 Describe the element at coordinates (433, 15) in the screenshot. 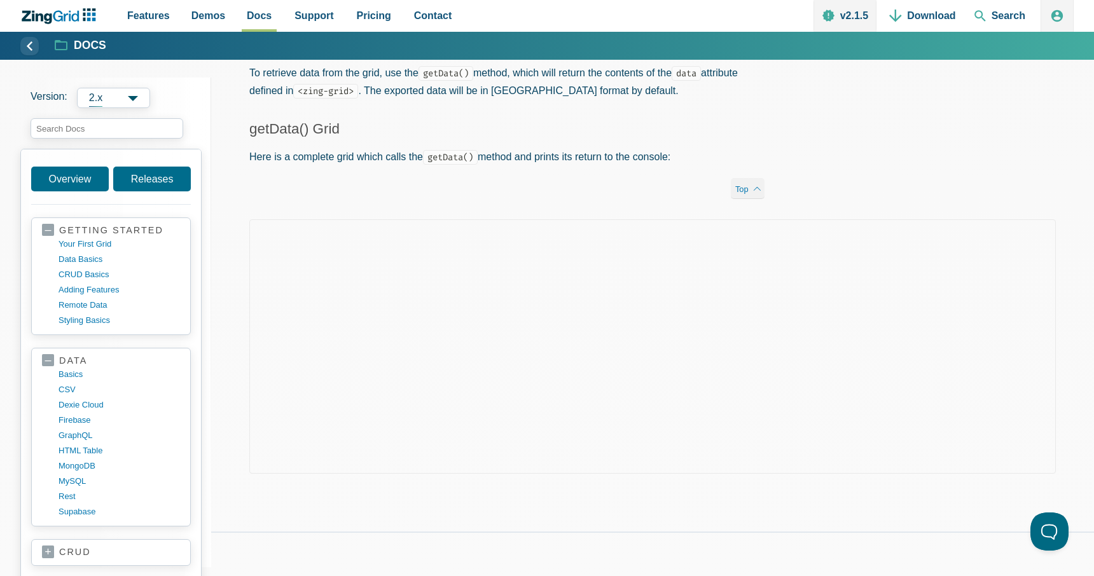

I see `span: Contact` at that location.